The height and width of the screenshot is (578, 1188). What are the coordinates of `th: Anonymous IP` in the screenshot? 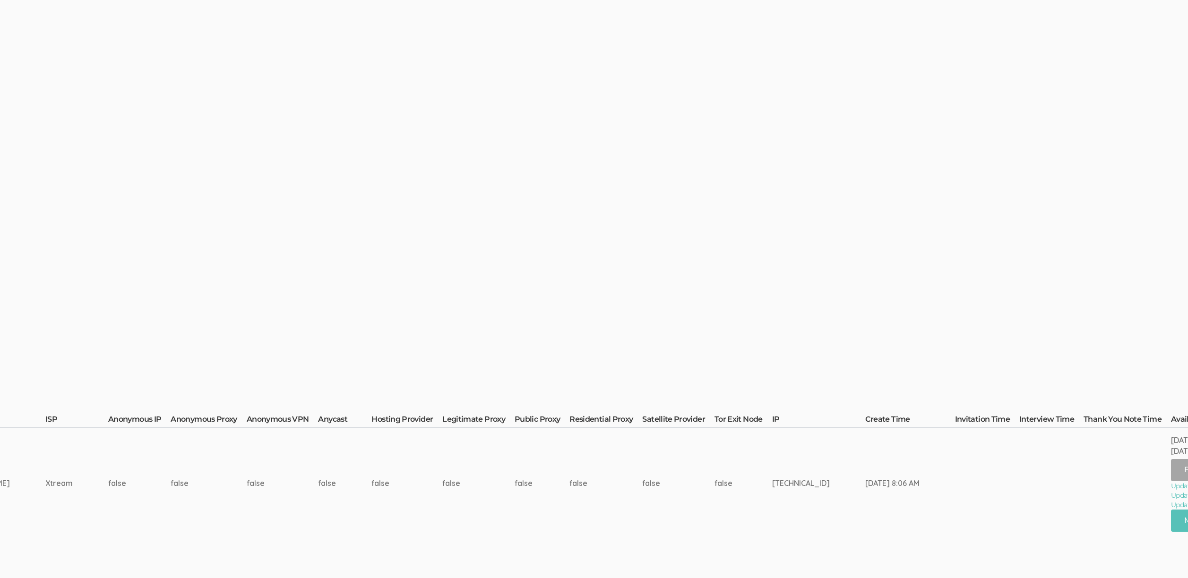 It's located at (139, 421).